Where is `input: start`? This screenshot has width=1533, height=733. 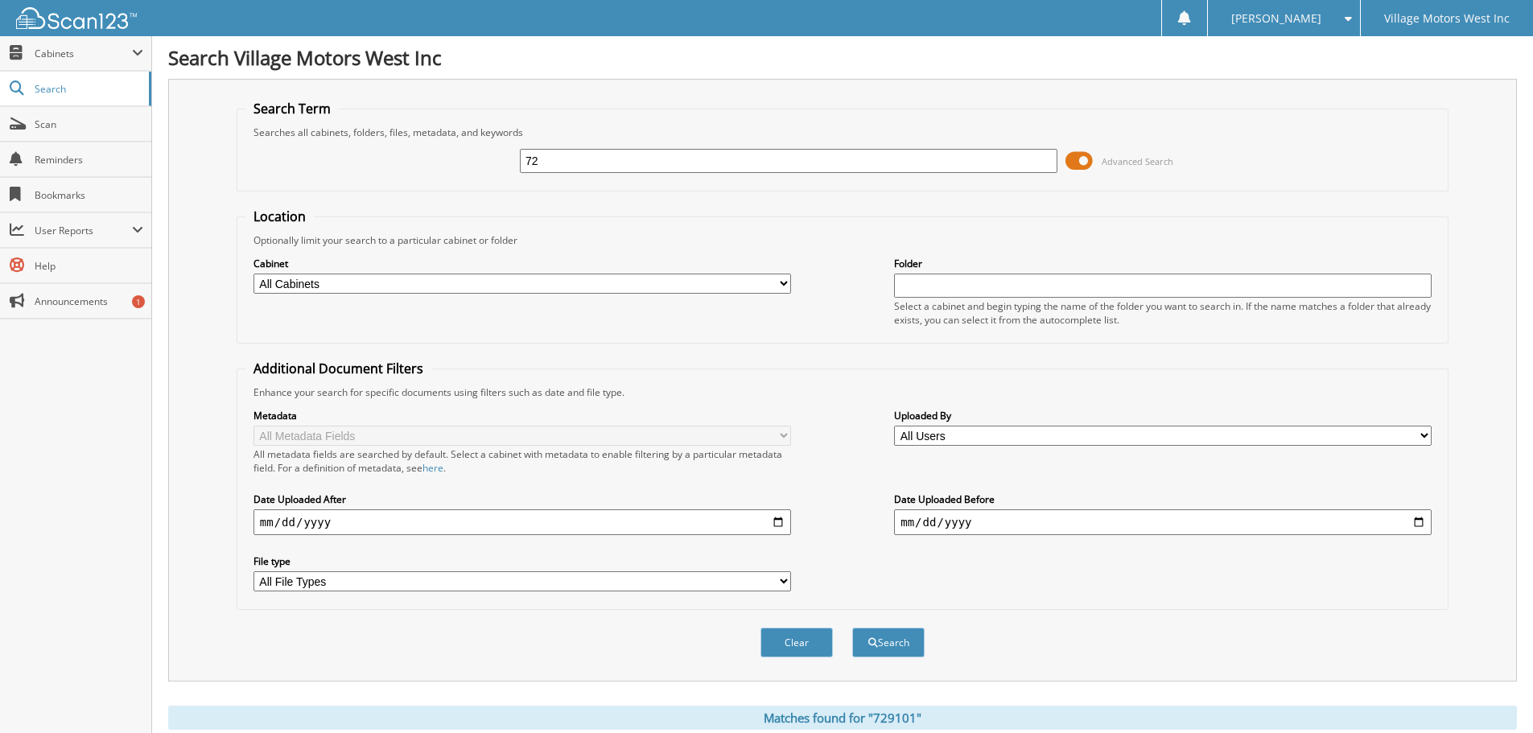 input: start is located at coordinates (522, 522).